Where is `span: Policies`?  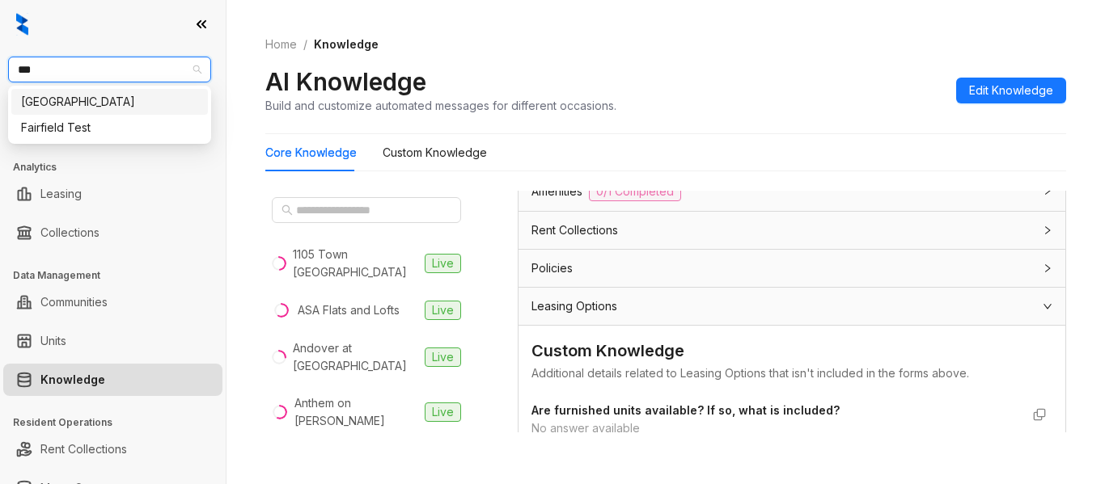 span: Policies is located at coordinates (552, 269).